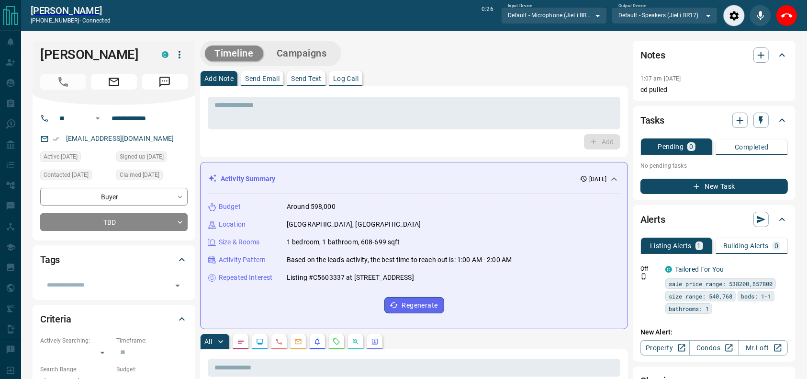  I want to click on div: Buyer, so click(114, 196).